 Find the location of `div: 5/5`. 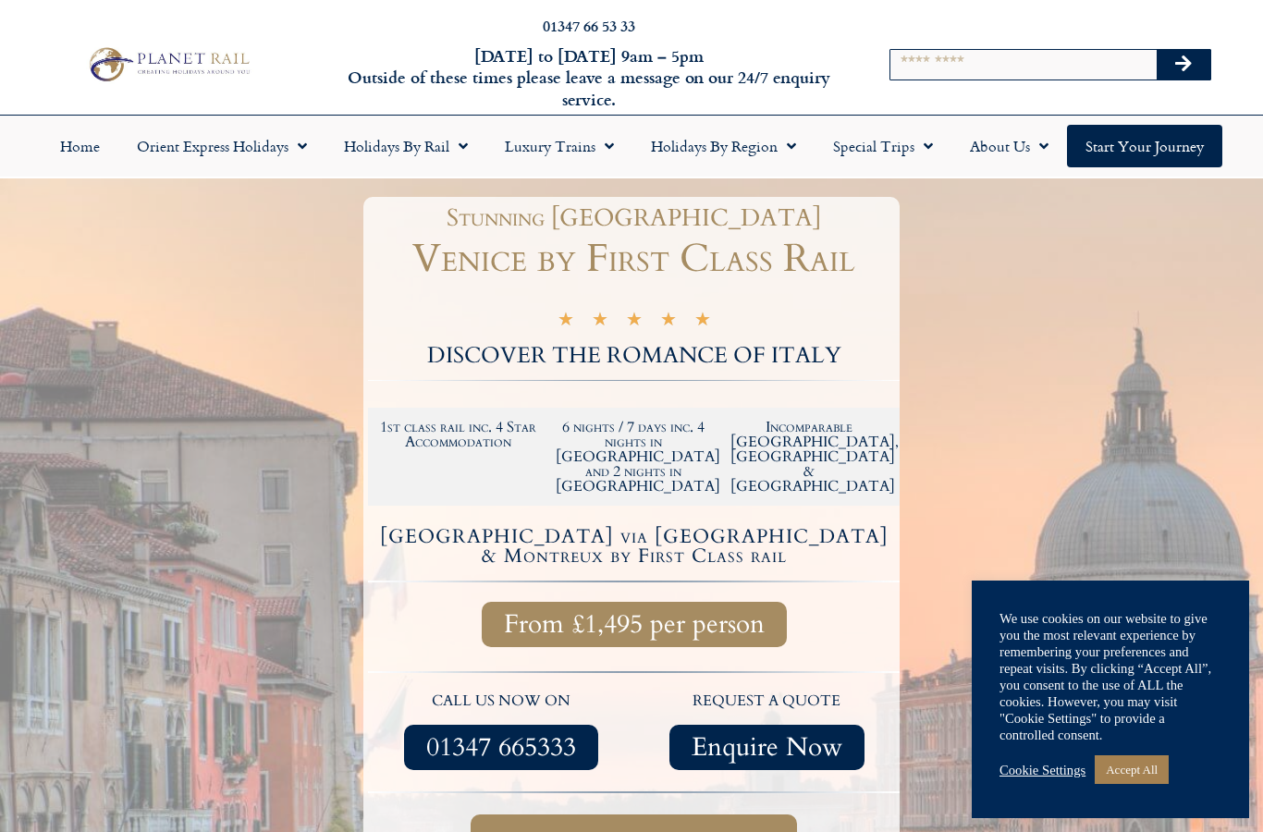

div: 5/5 is located at coordinates (634, 321).